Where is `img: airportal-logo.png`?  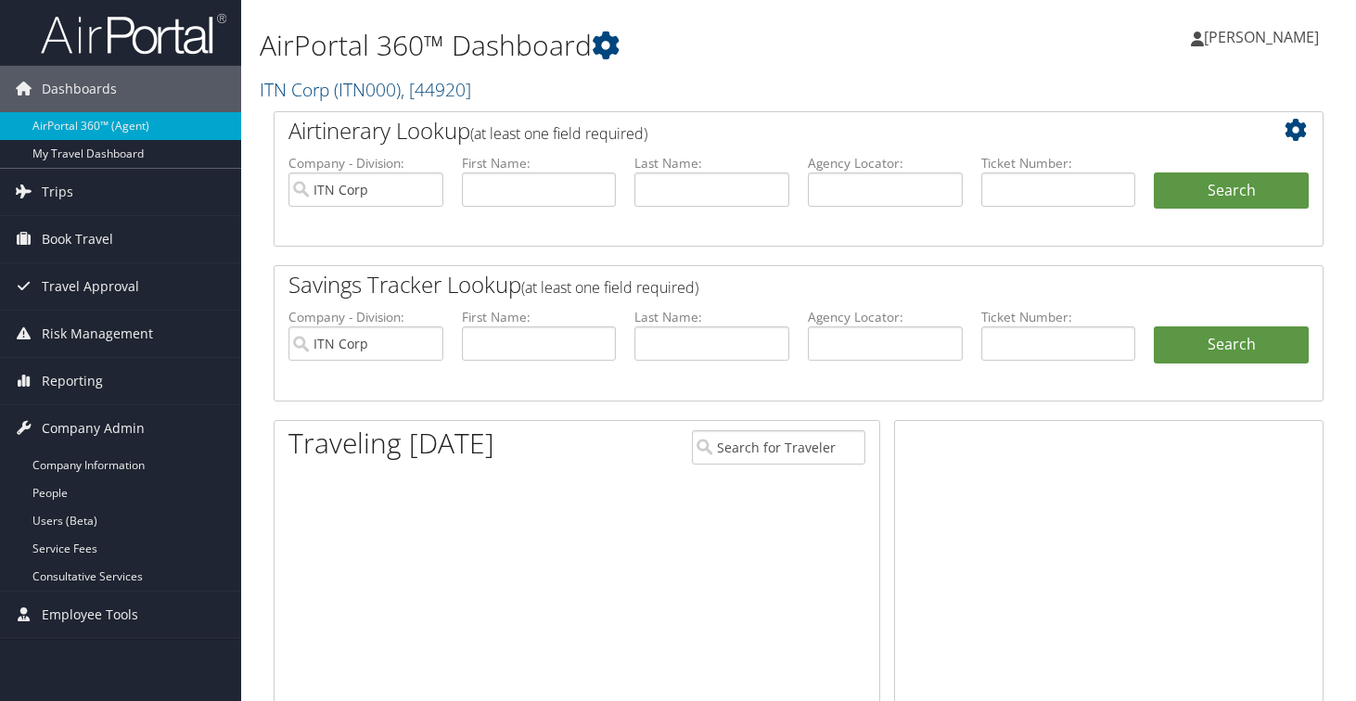
img: airportal-logo.png is located at coordinates (134, 33).